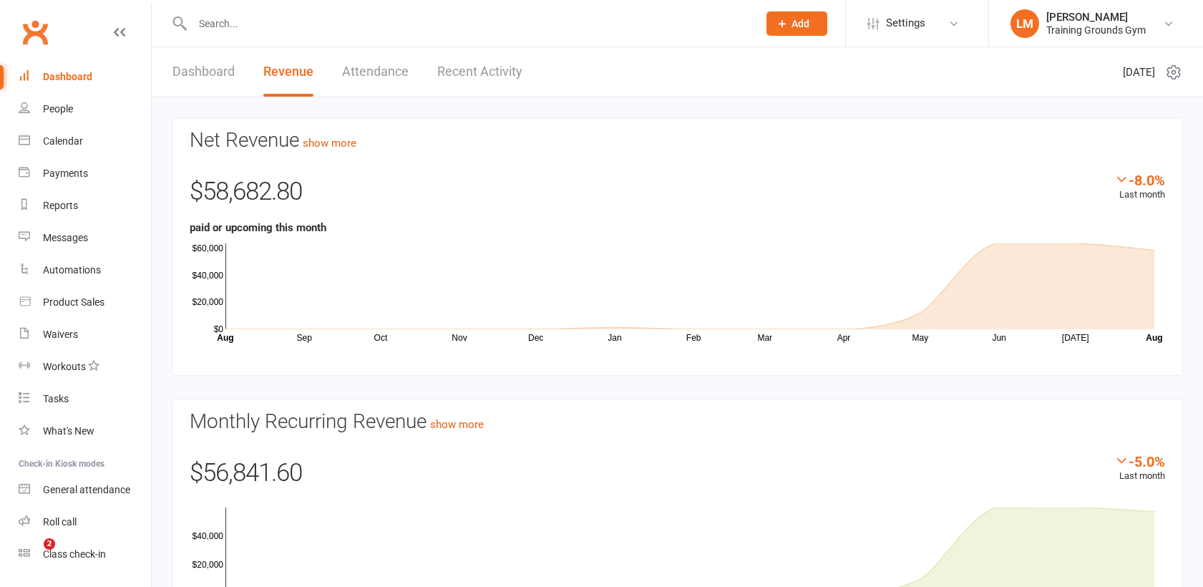 The image size is (1203, 587). Describe the element at coordinates (84, 554) in the screenshot. I see `a: Class kiosk mode` at that location.